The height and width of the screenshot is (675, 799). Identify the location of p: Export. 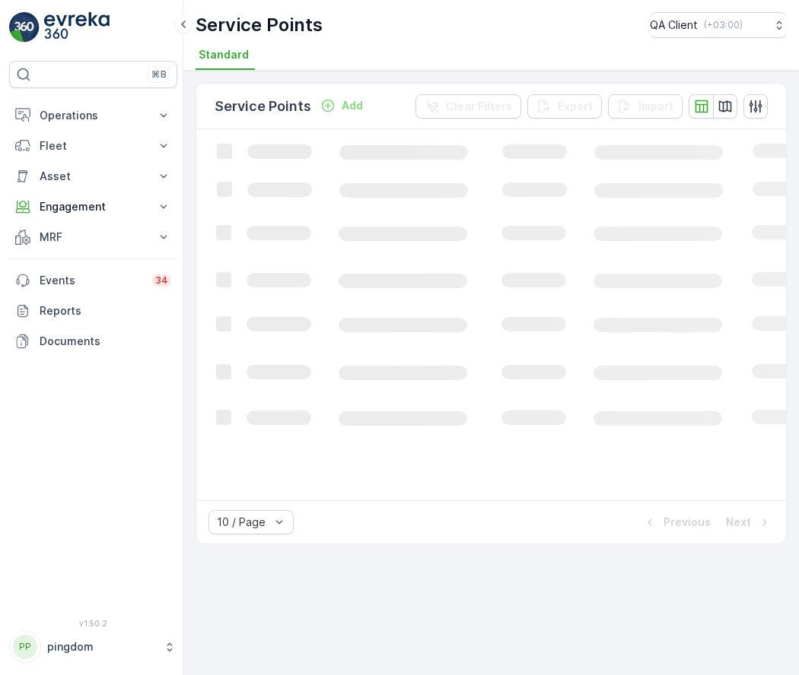
(575, 106).